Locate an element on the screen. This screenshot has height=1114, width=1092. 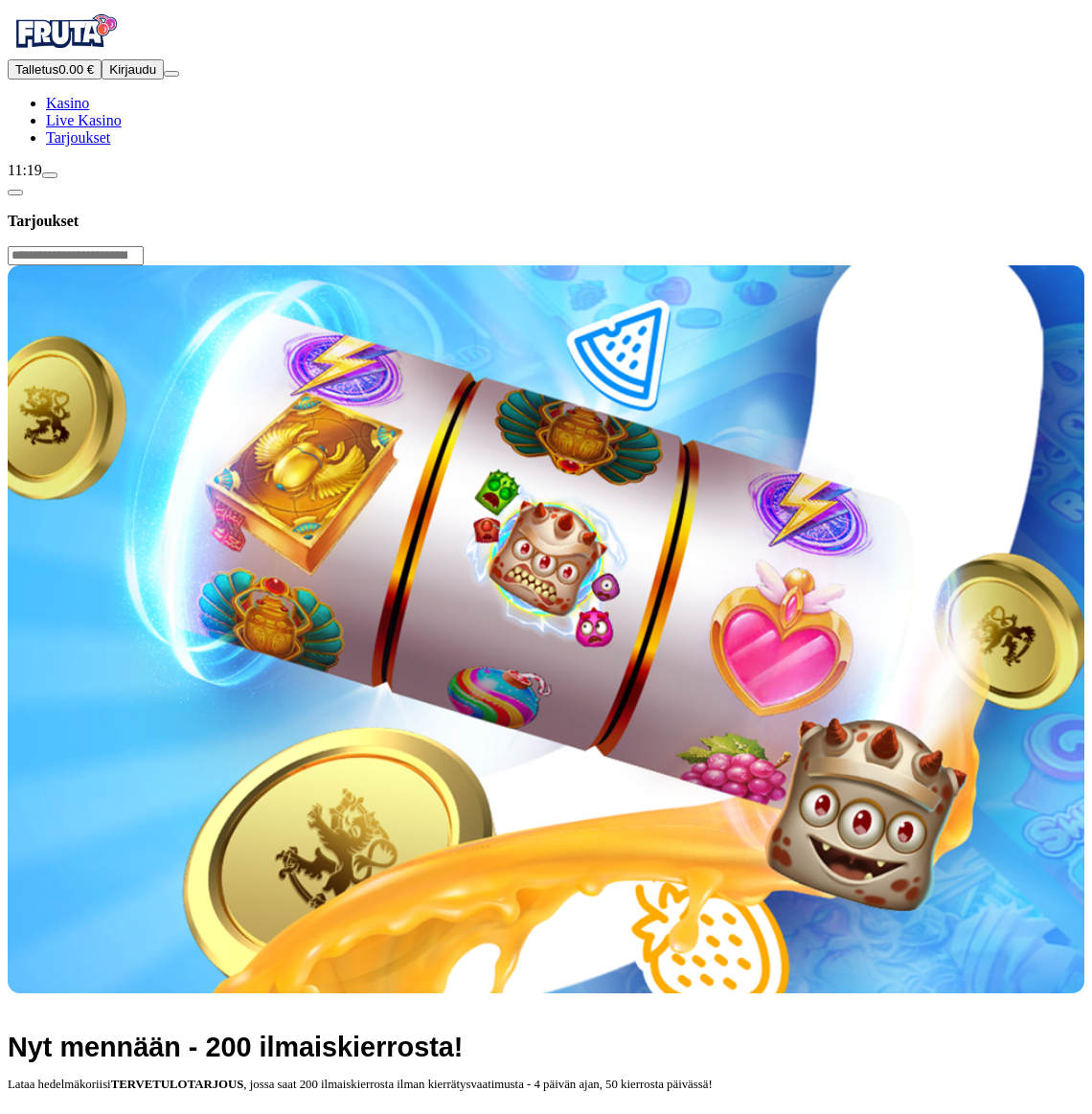
strong: TERVETULOTARJOUS is located at coordinates (177, 1084).